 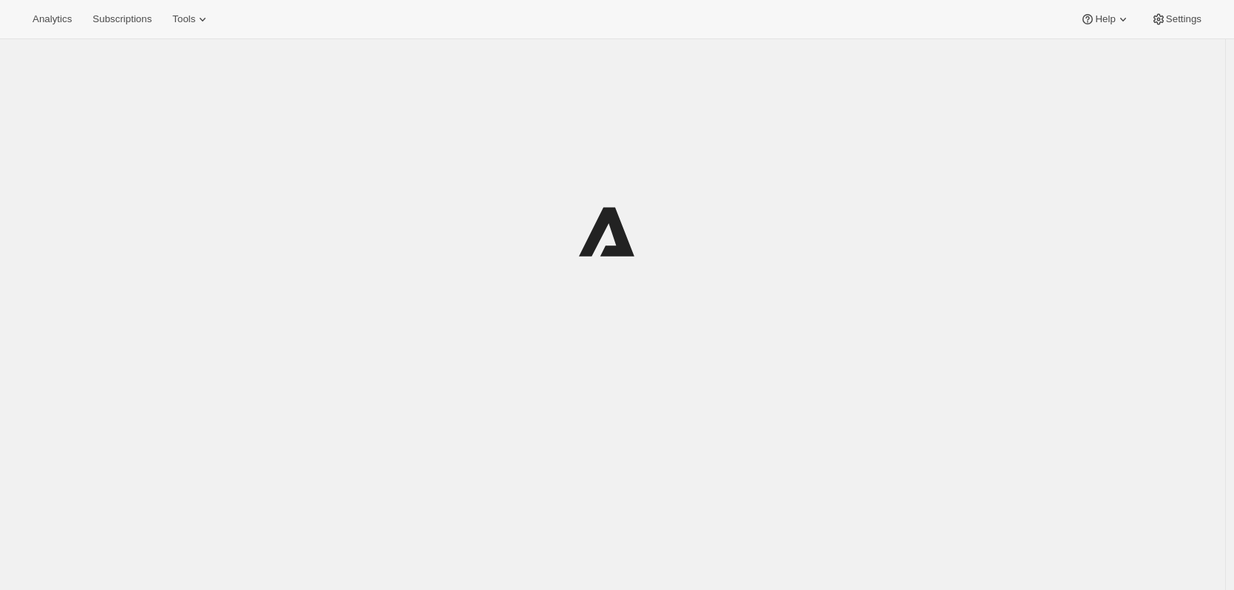 What do you see at coordinates (1176, 19) in the screenshot?
I see `button: Settings` at bounding box center [1176, 19].